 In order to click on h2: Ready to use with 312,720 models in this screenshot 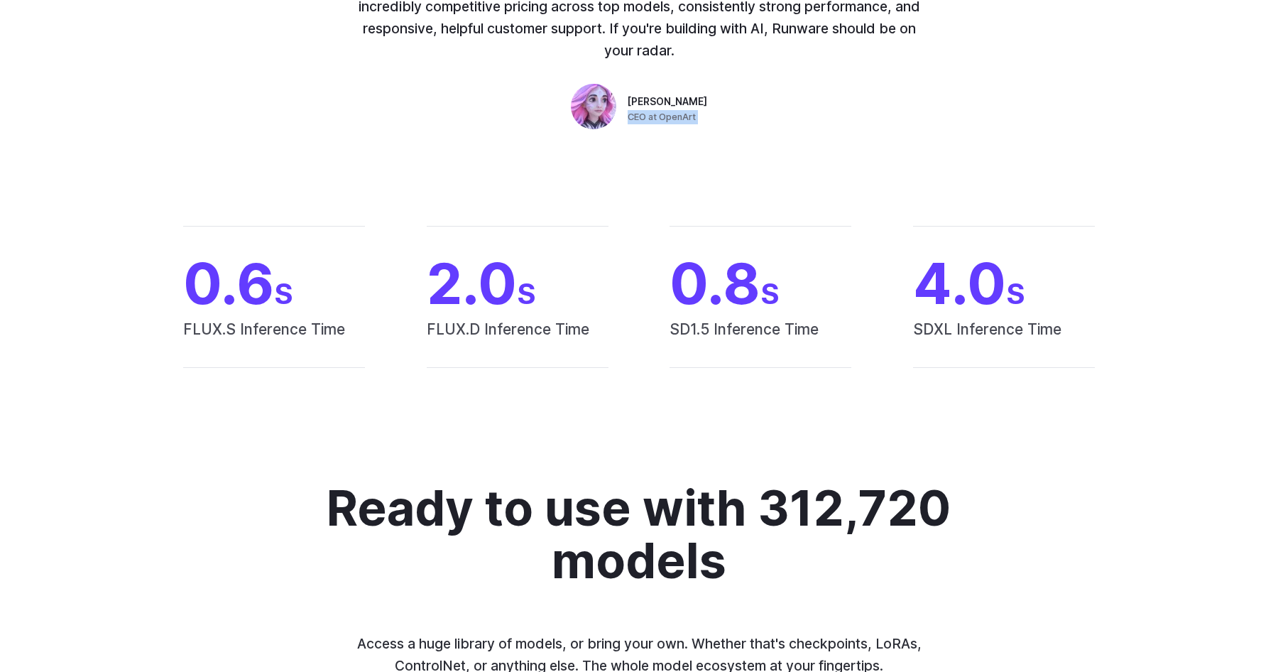, I will do `click(639, 534)`.